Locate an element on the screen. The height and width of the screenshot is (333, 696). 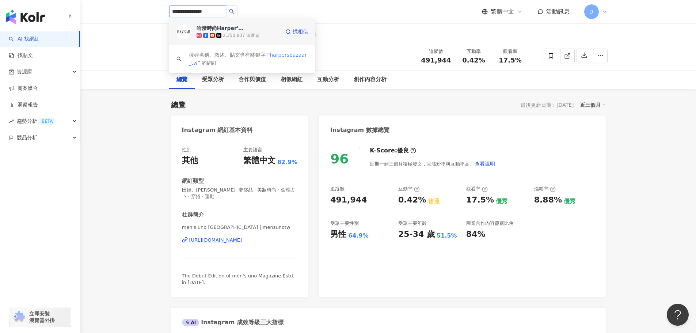
a: 找相似 is located at coordinates (297, 32).